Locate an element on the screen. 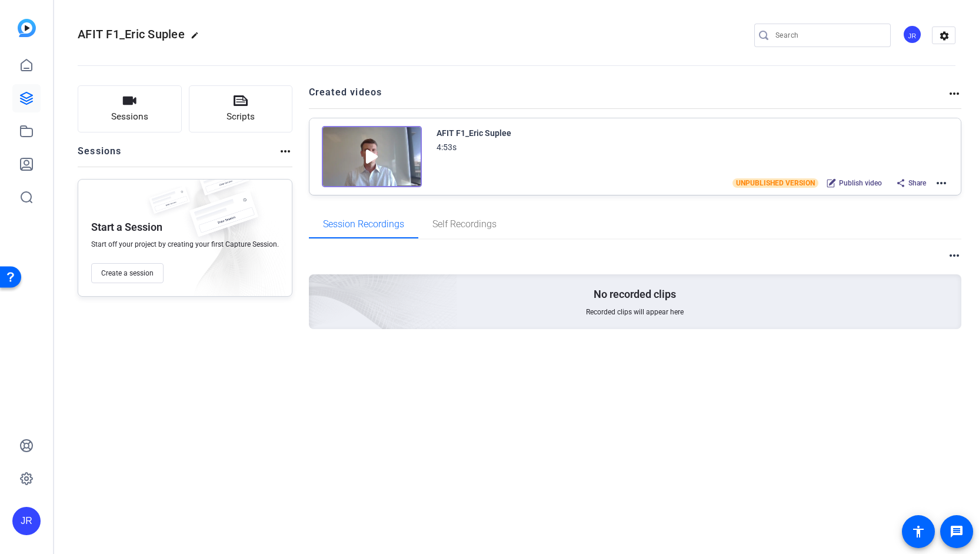  span: Start off your project by creating your first Capture Session. is located at coordinates (185, 244).